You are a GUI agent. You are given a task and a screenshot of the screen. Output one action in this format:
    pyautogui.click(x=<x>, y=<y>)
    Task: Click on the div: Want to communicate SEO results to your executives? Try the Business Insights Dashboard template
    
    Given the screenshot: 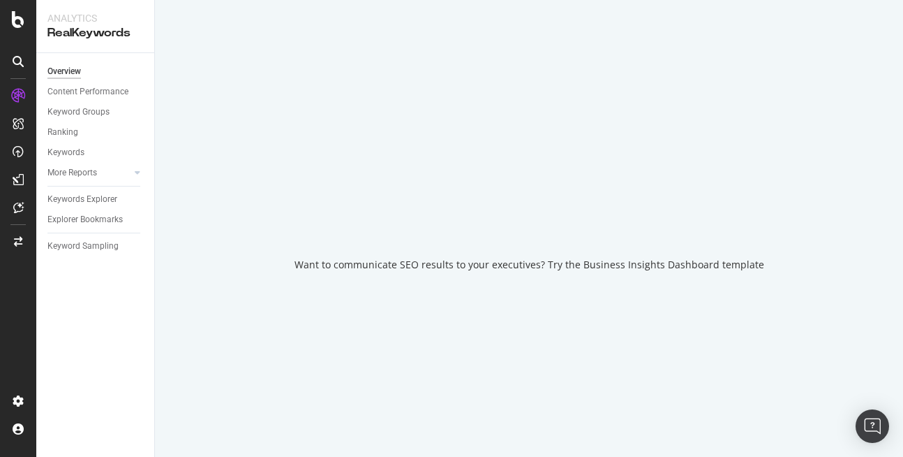 What is the action you would take?
    pyautogui.click(x=529, y=265)
    